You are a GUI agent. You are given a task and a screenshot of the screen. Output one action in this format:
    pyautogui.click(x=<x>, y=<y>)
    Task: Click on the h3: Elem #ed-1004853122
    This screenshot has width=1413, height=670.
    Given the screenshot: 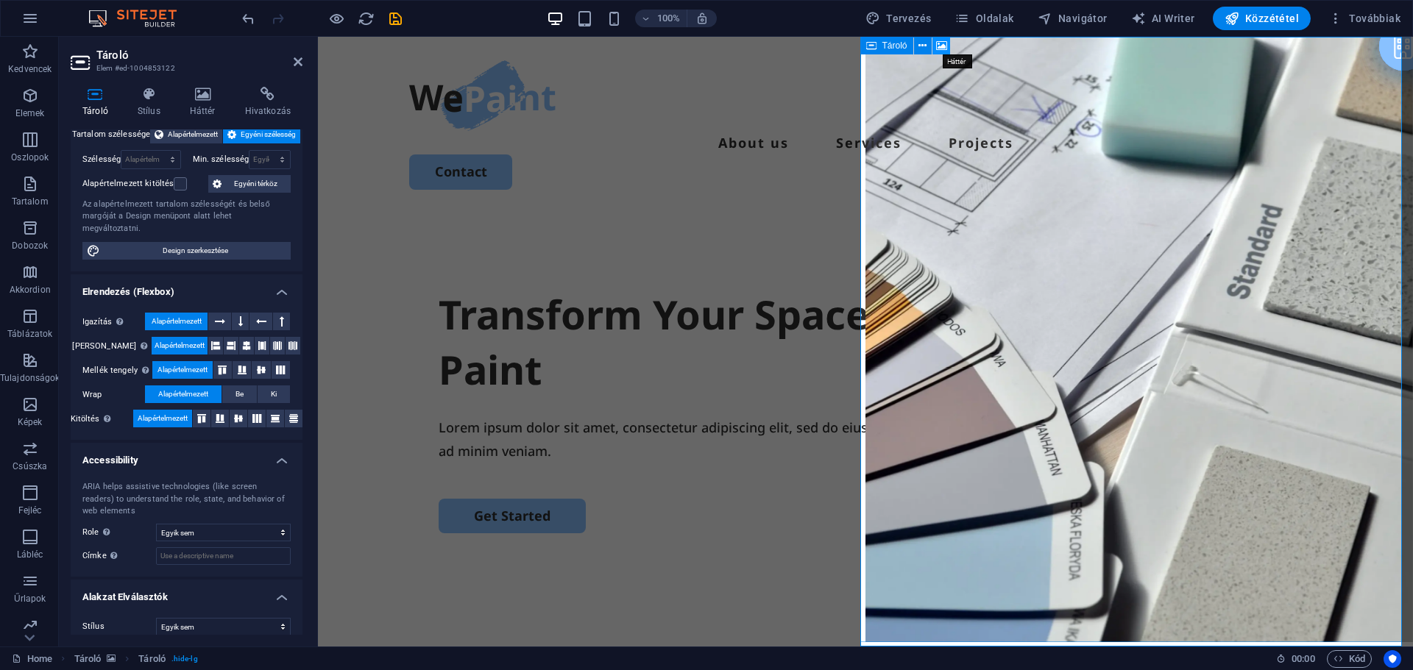 What is the action you would take?
    pyautogui.click(x=185, y=68)
    